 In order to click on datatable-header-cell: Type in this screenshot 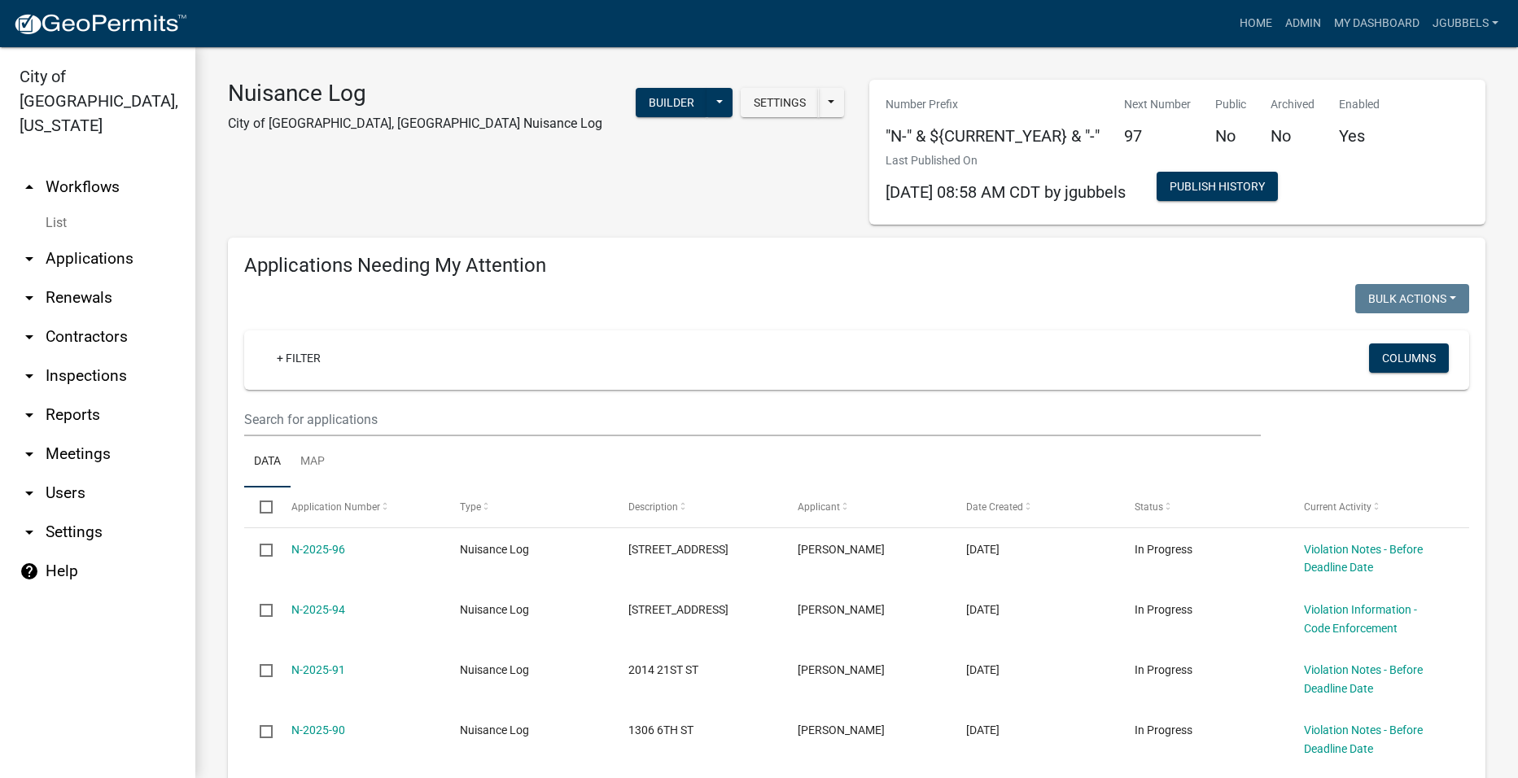, I will do `click(528, 507)`.